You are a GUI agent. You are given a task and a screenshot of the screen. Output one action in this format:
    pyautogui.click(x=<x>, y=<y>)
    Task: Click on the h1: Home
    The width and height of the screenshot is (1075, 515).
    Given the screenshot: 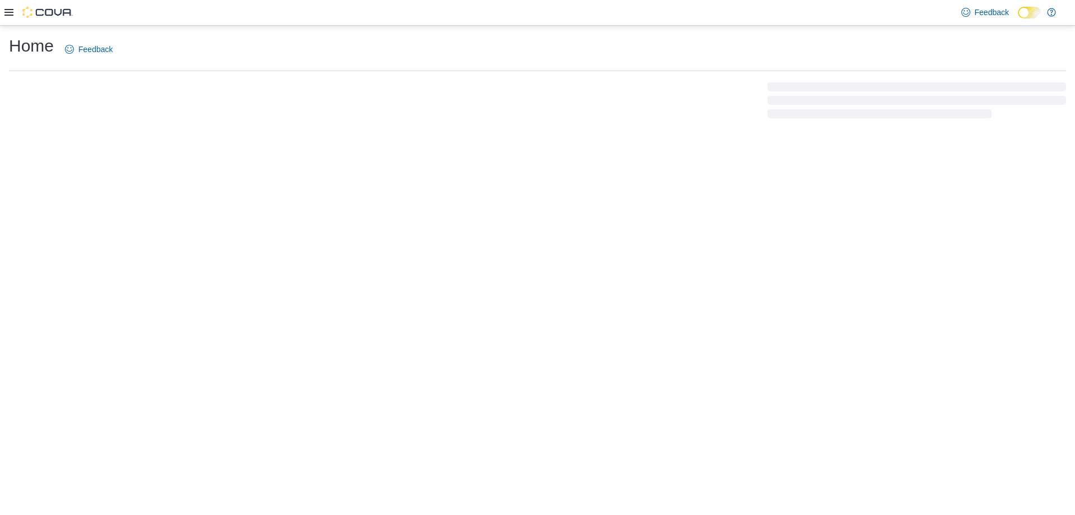 What is the action you would take?
    pyautogui.click(x=31, y=46)
    